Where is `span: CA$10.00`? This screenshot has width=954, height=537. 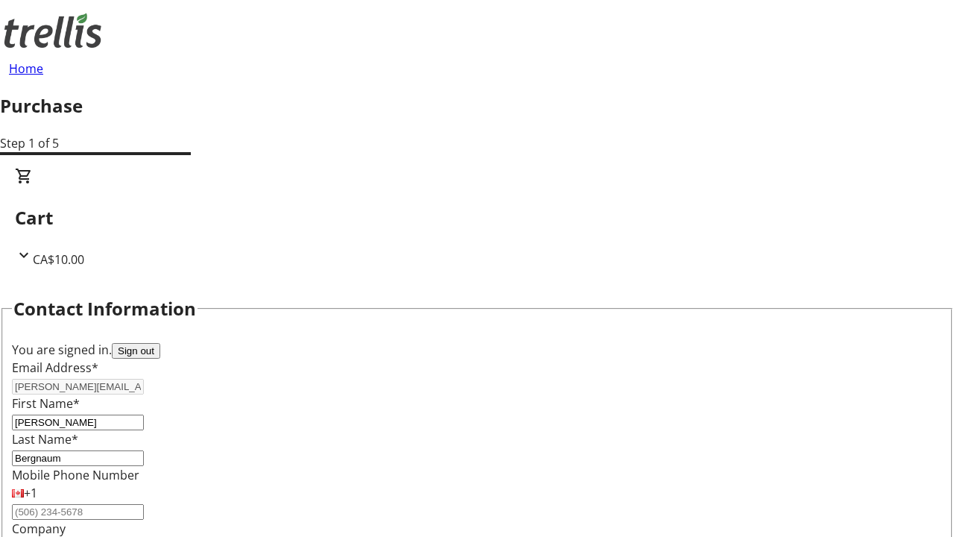 span: CA$10.00 is located at coordinates (58, 259).